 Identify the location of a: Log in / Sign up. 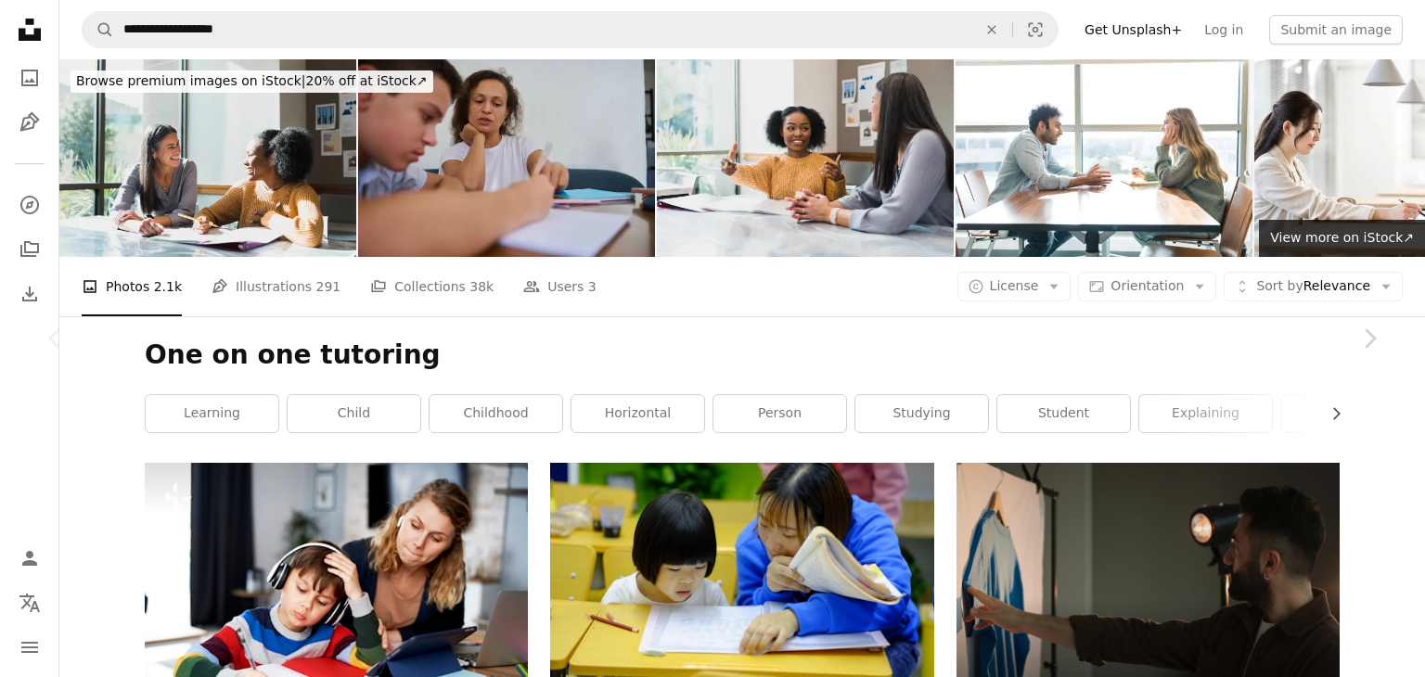
(30, 559).